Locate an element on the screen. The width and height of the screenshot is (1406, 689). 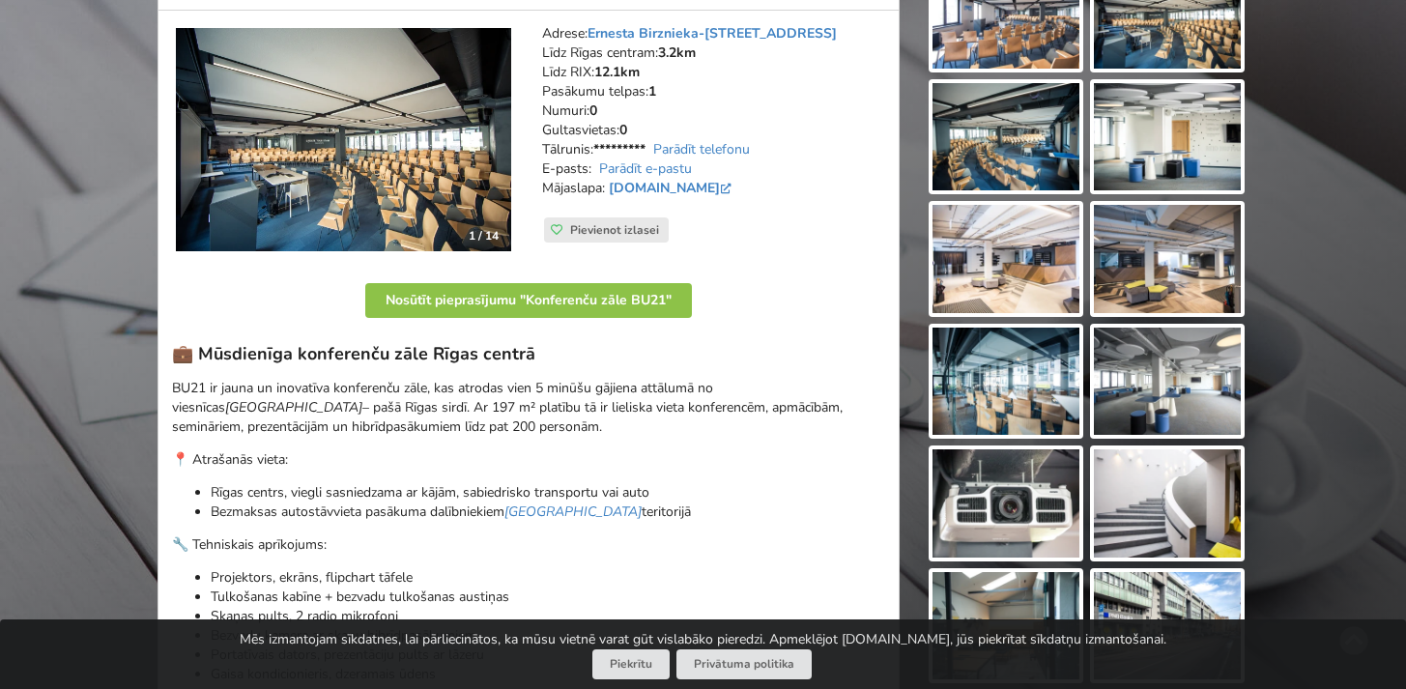
img: Konferenču zāle | Rīga | Konferenču zāle BU21 is located at coordinates (343, 140).